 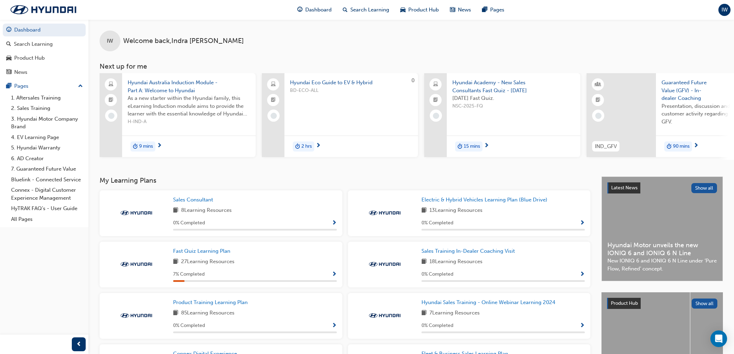 I want to click on span: 18 Learning Resources, so click(x=456, y=262).